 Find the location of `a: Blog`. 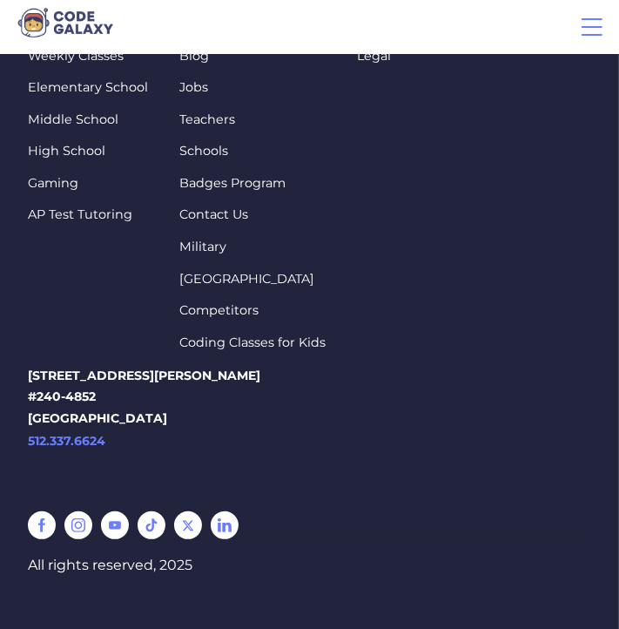

a: Blog is located at coordinates (253, 56).